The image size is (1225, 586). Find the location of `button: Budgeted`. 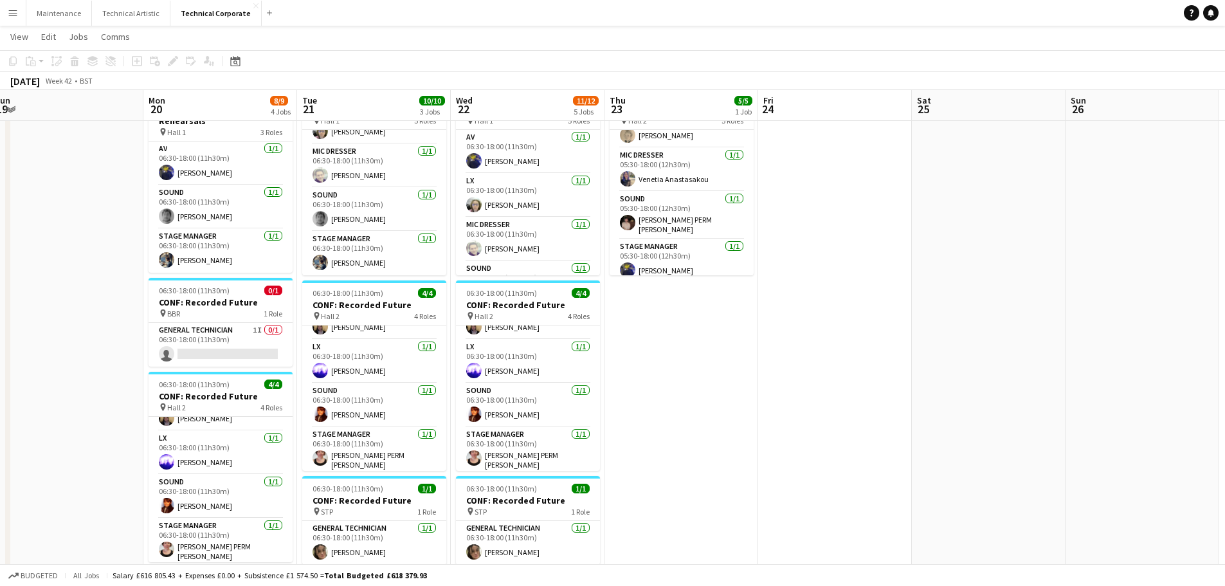

button: Budgeted is located at coordinates (33, 576).